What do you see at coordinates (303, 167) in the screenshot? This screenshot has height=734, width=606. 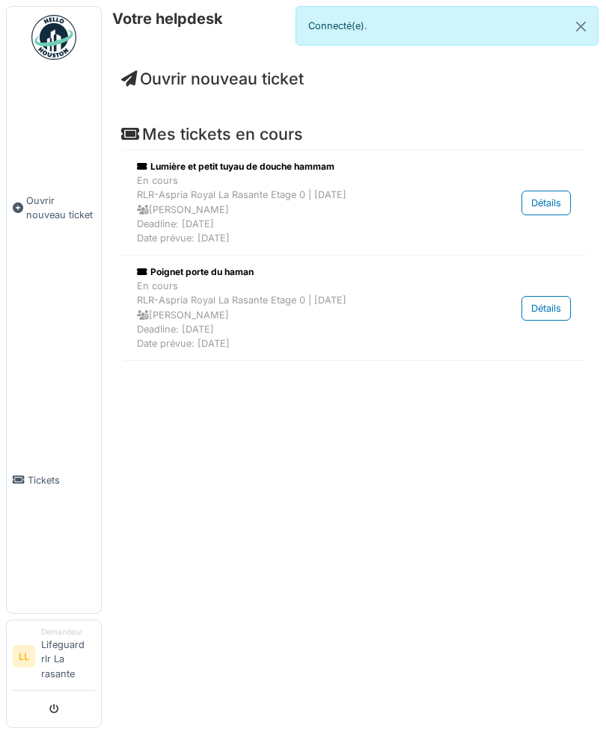 I see `div: Lumière et petit tuyau de douche hammam` at bounding box center [303, 167].